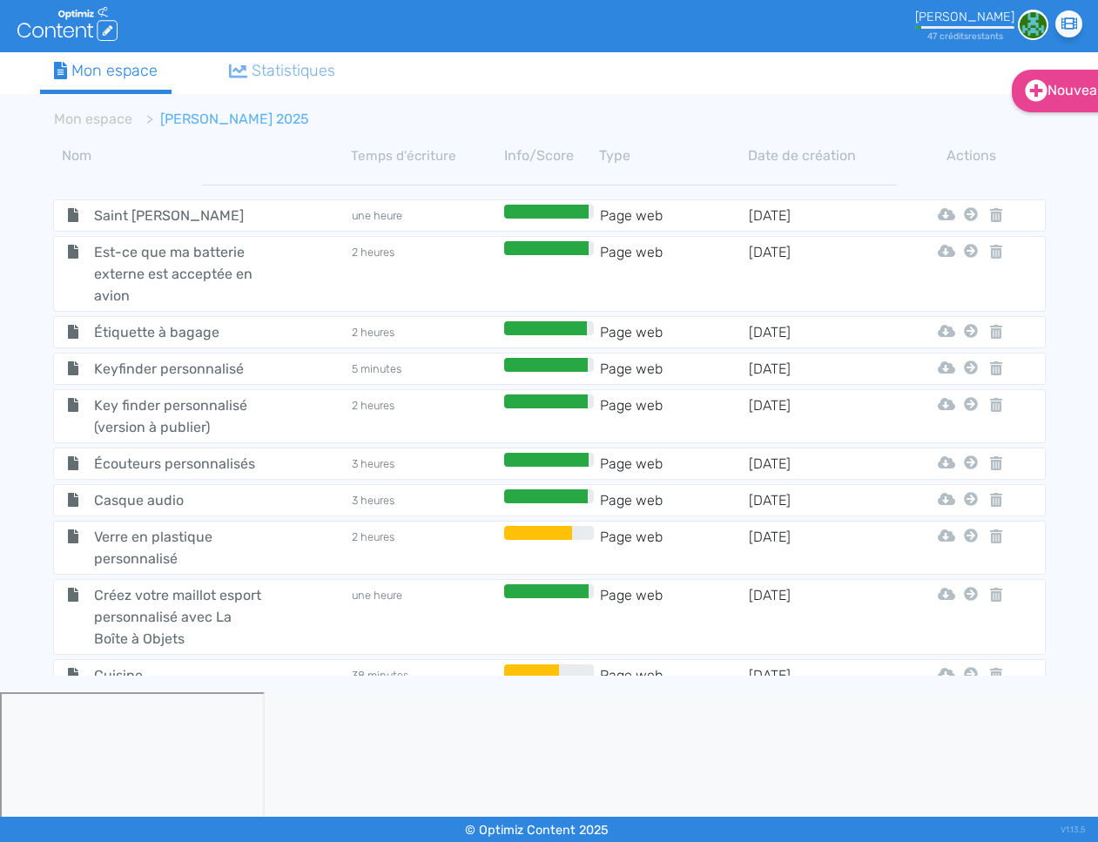  What do you see at coordinates (178, 547) in the screenshot?
I see `span: Verre en plastique personnalisé` at bounding box center [178, 547].